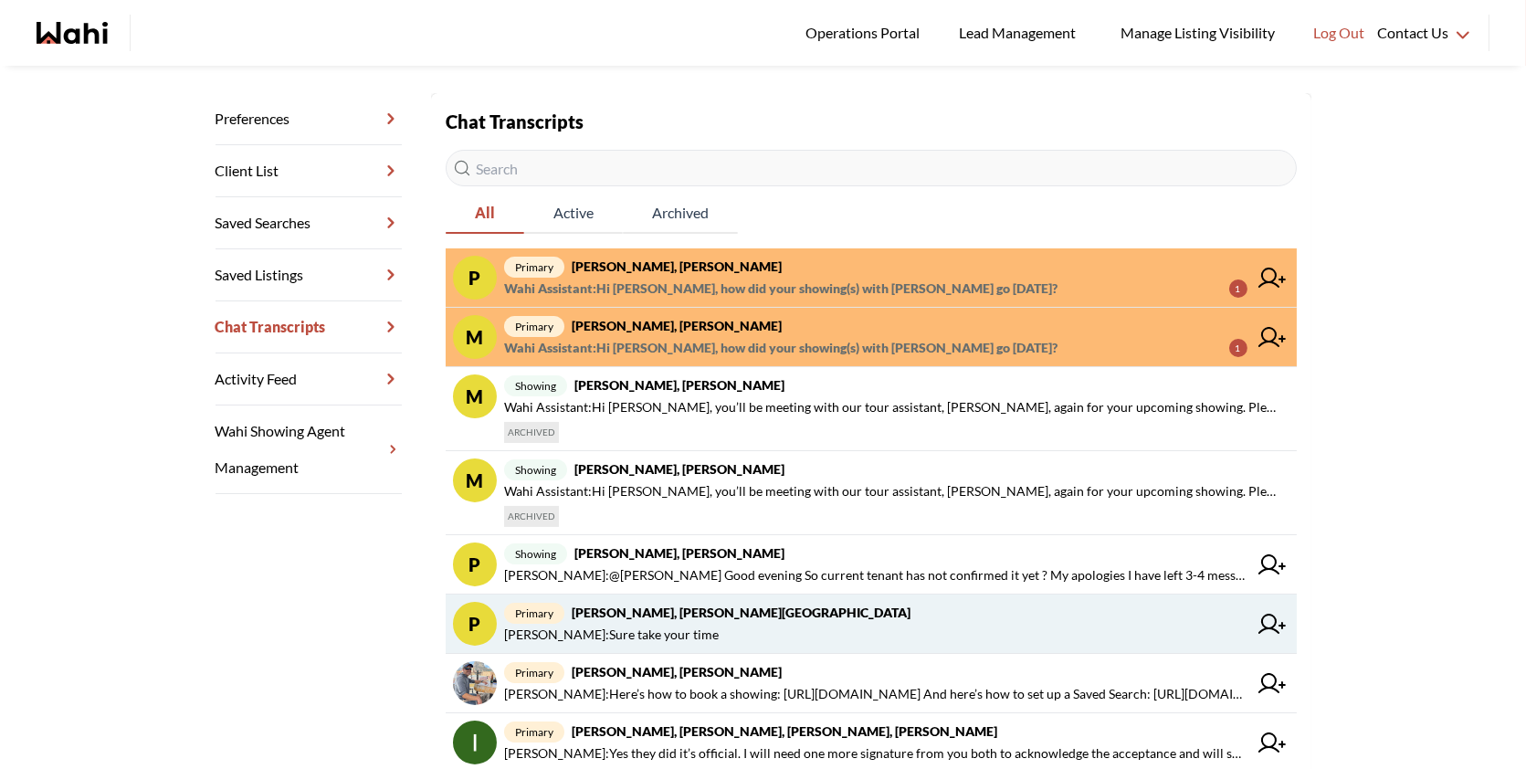  What do you see at coordinates (309, 379) in the screenshot?
I see `a: Activity Feed` at bounding box center [309, 379].